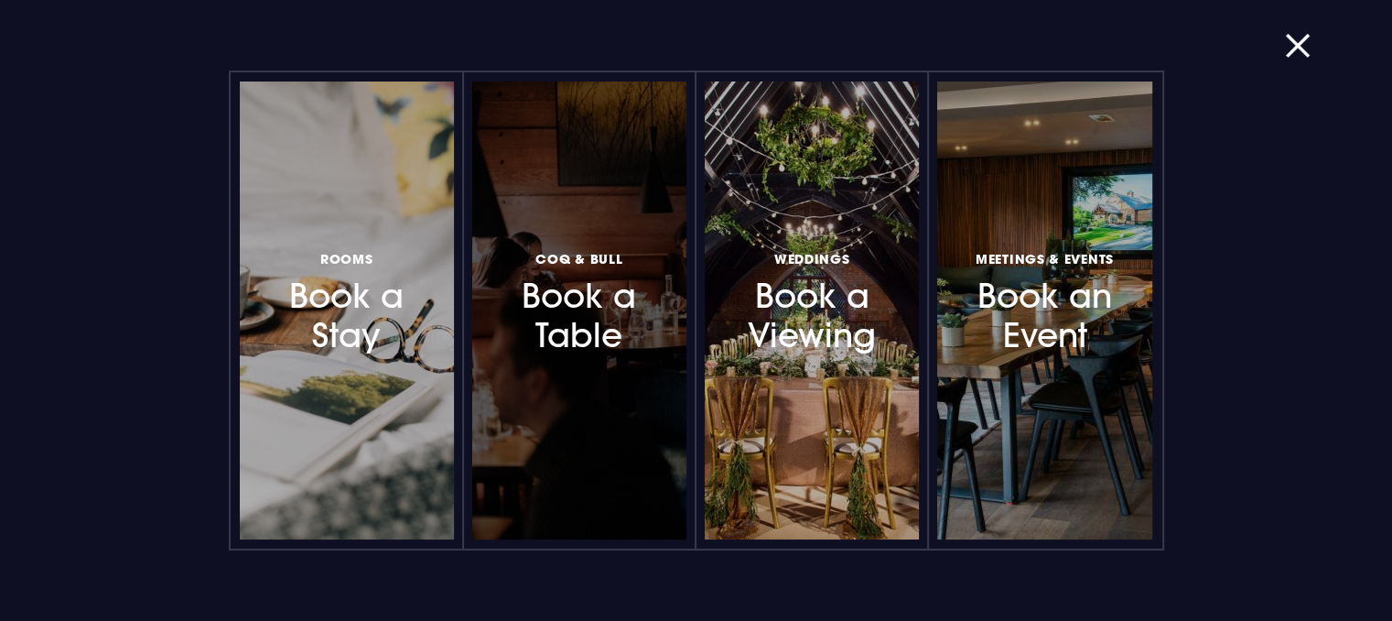  What do you see at coordinates (812, 258) in the screenshot?
I see `span: Weddings` at bounding box center [812, 258].